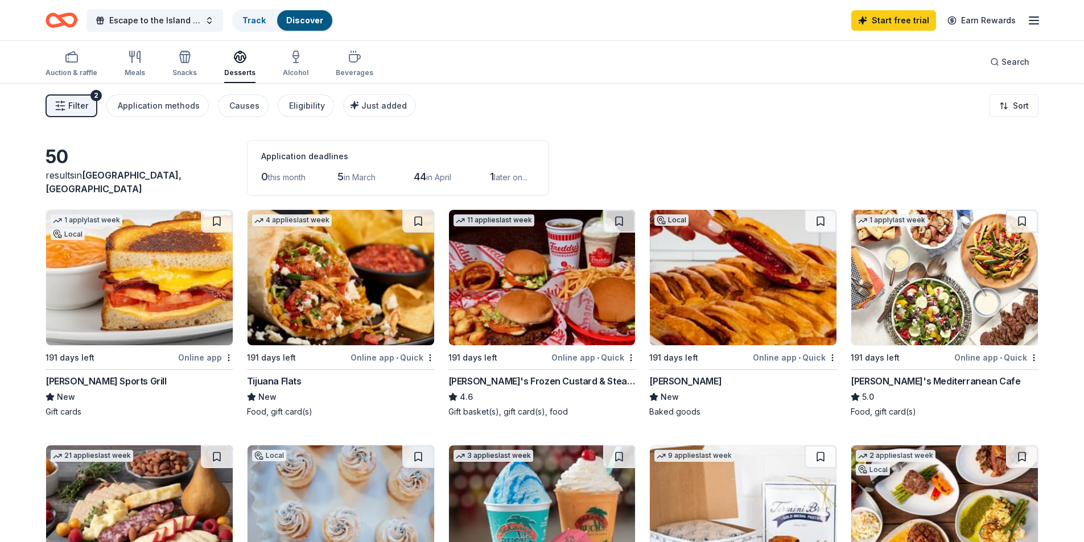 The height and width of the screenshot is (542, 1084). I want to click on button: Alcohol, so click(295, 64).